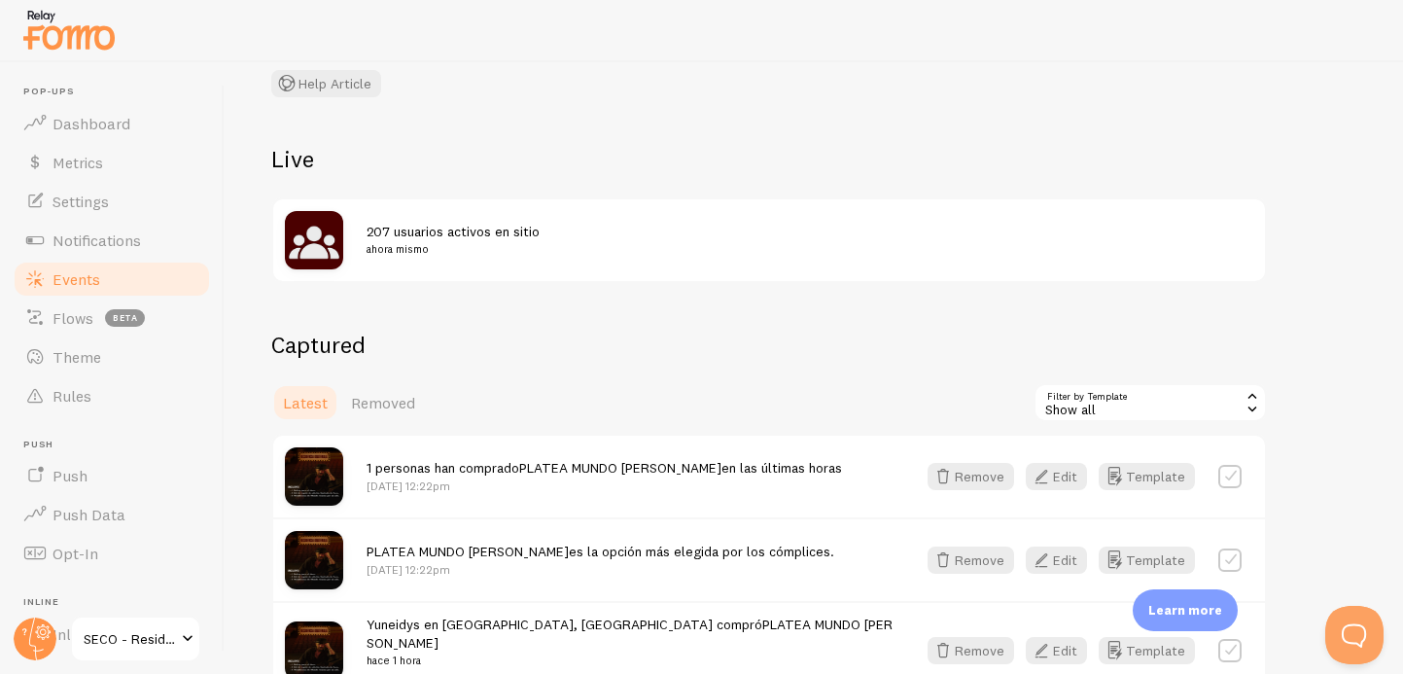 This screenshot has height=674, width=1403. Describe the element at coordinates (1150, 402) in the screenshot. I see `div: Show all` at that location.